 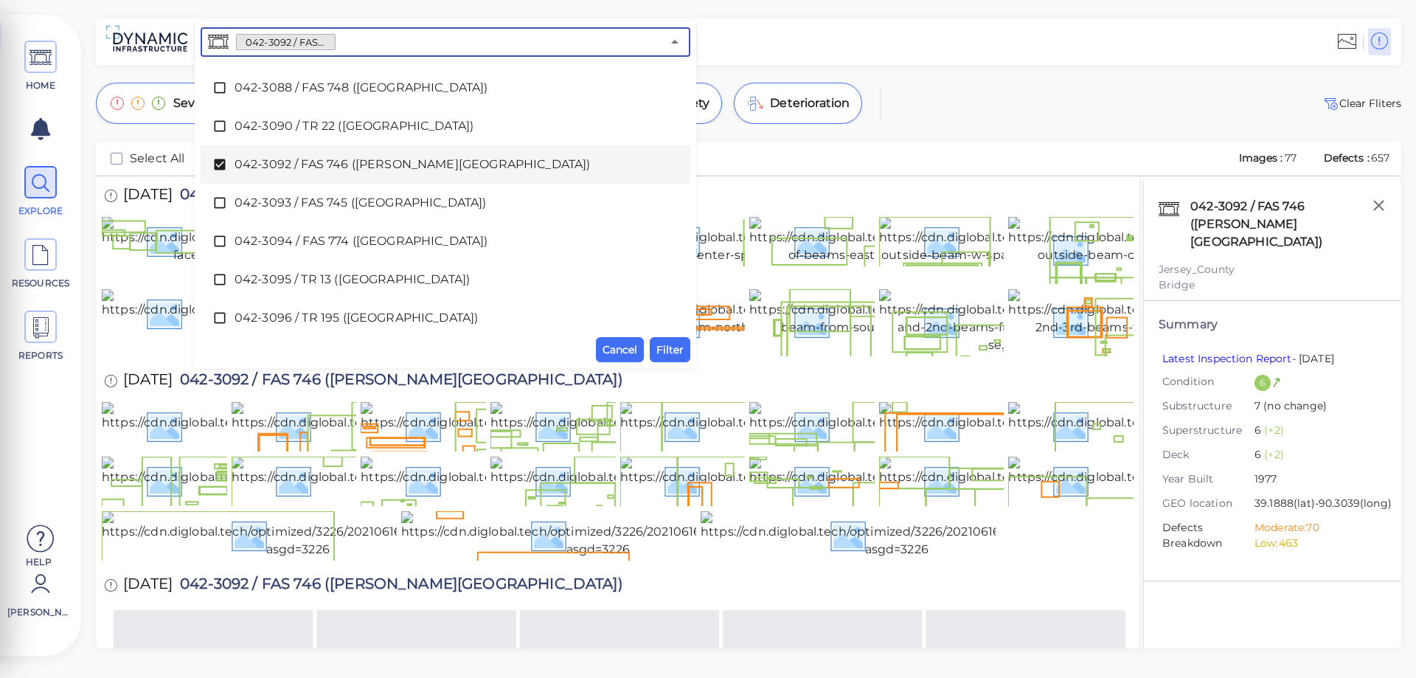 What do you see at coordinates (296, 426) in the screenshot?
I see `img: https://cdn.diglobal.tech/width210/3226/20210616_img_3644.jpg?asgd=3226` at bounding box center [296, 426].